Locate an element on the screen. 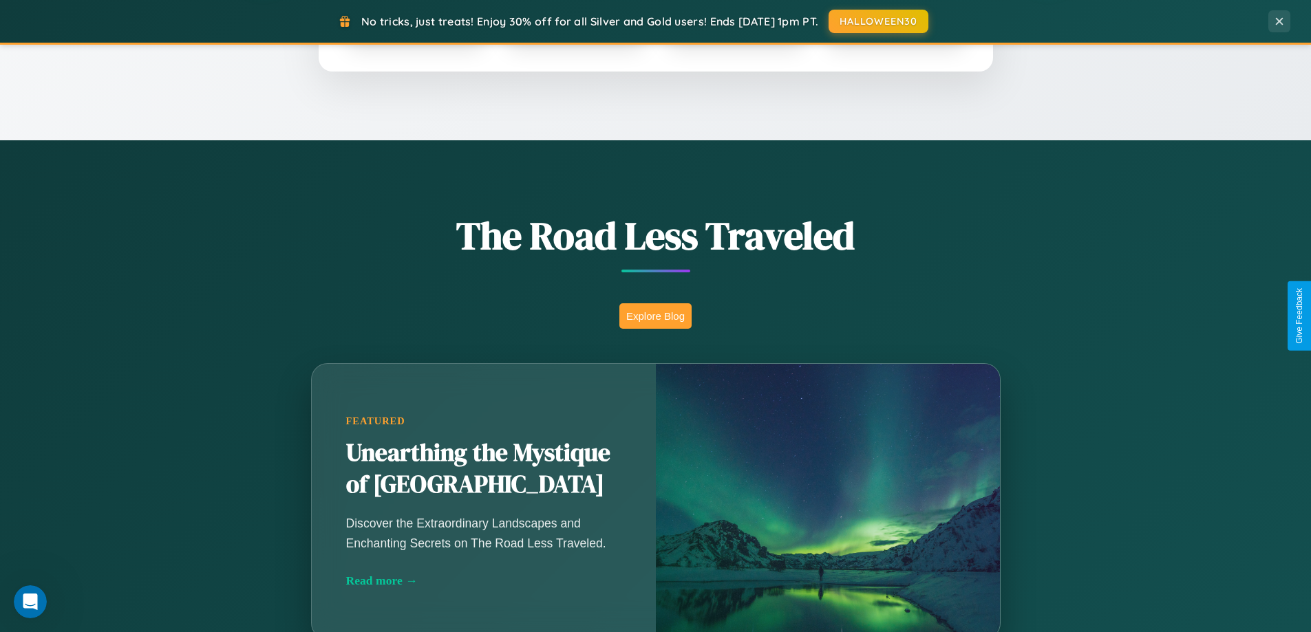 The image size is (1311, 632). button: HALLOWEEN30 is located at coordinates (878, 21).